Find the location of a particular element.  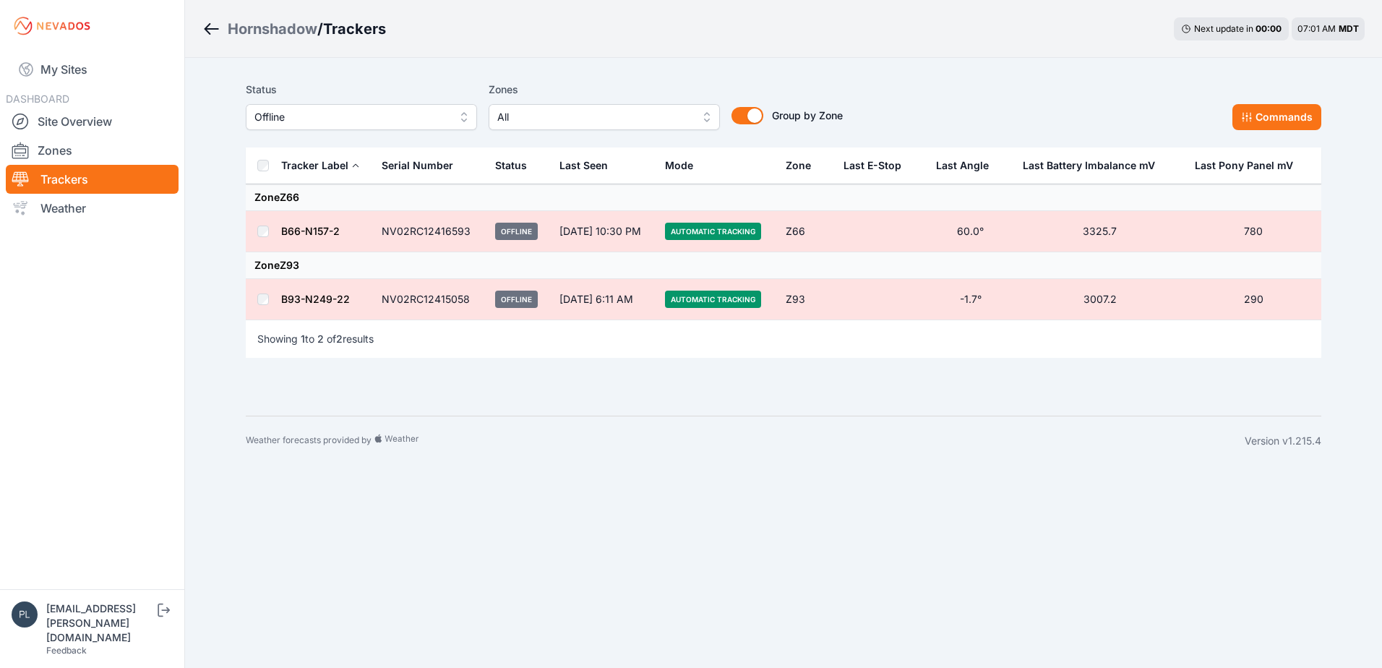

p: Showing to of results is located at coordinates (315, 339).